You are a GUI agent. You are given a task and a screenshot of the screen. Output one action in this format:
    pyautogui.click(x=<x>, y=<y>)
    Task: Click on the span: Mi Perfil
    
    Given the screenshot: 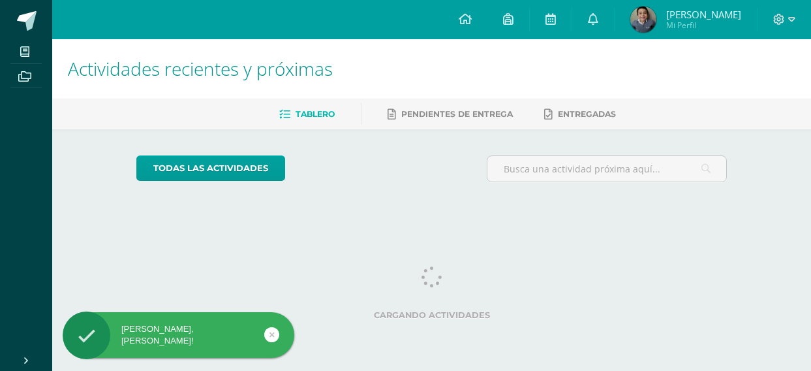 What is the action you would take?
    pyautogui.click(x=703, y=25)
    